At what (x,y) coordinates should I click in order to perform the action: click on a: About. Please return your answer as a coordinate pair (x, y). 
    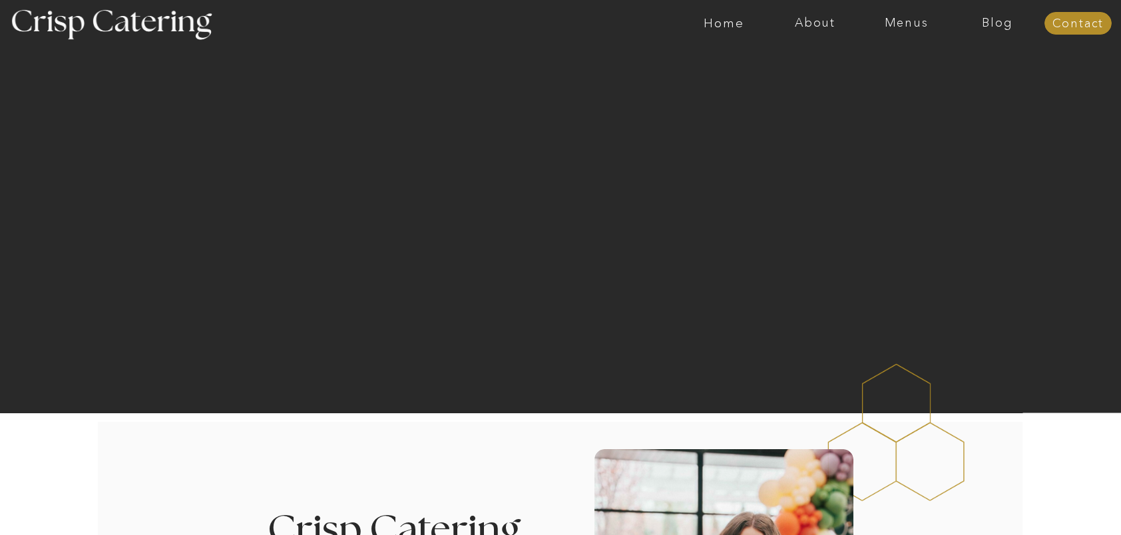
    Looking at the image, I should click on (815, 23).